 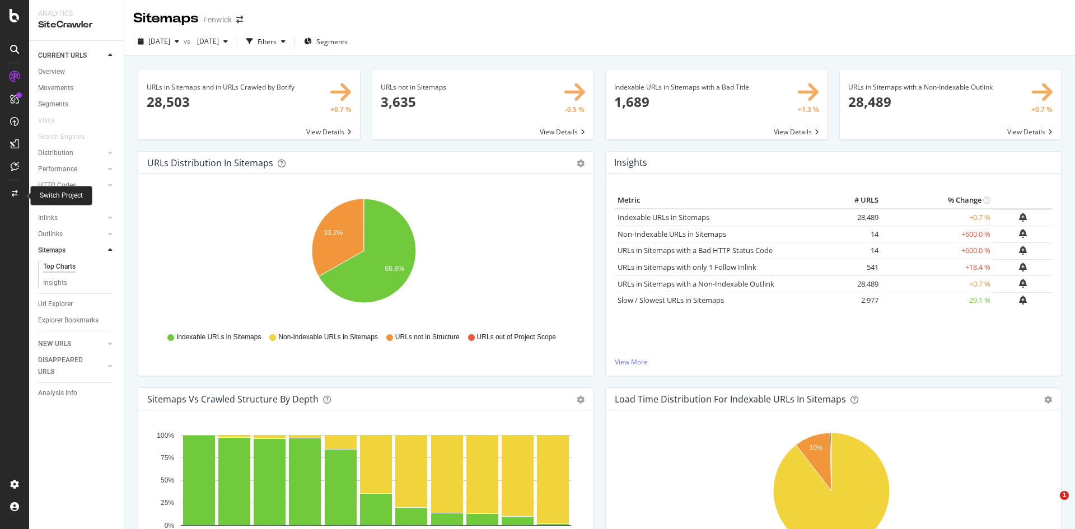 I want to click on div: Filters, so click(x=267, y=41).